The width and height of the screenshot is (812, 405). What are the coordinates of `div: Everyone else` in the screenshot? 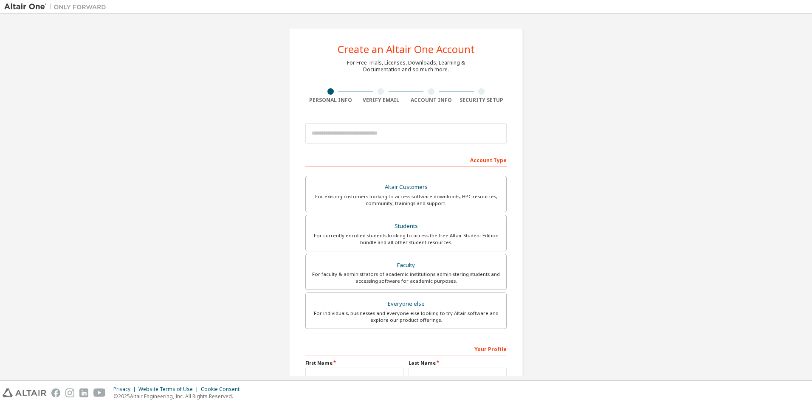 It's located at (406, 304).